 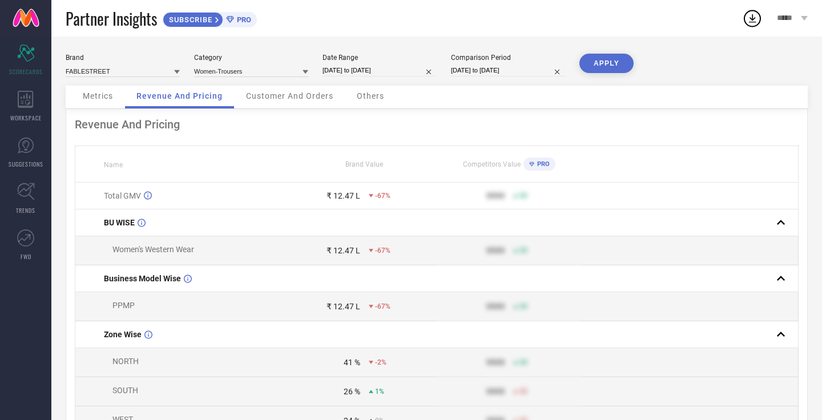 I want to click on input: Select date range, so click(x=380, y=70).